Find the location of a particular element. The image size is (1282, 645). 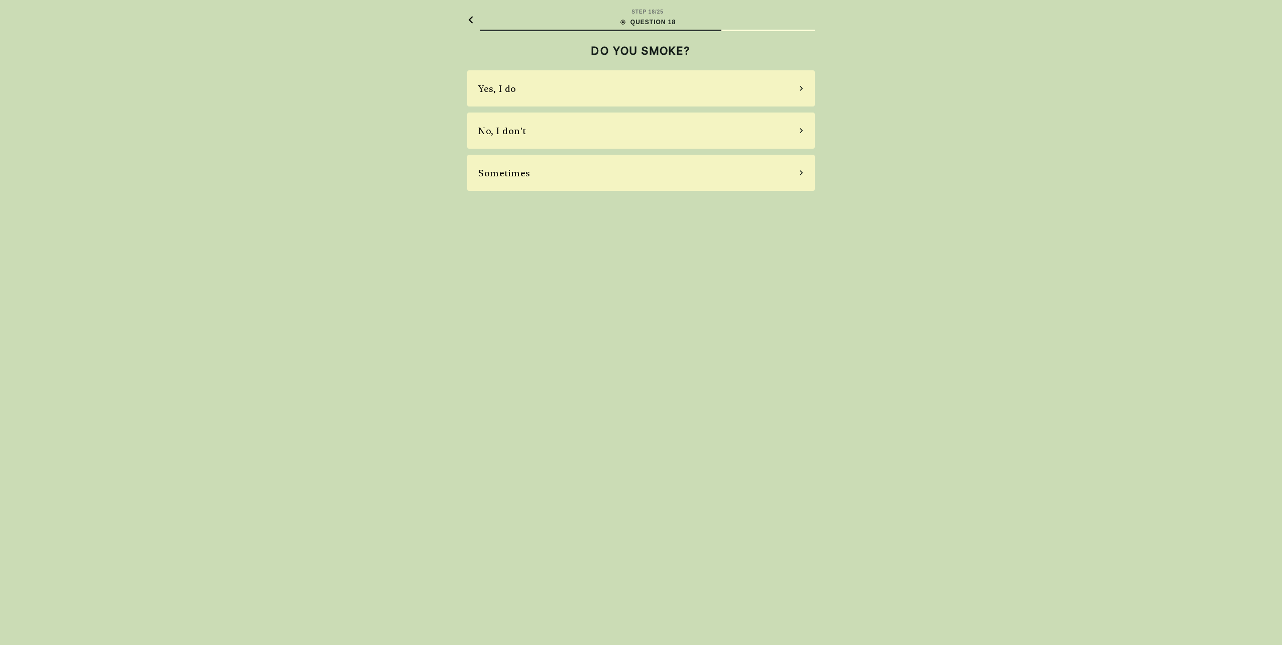

div: QUESTION 18 is located at coordinates (648, 22).